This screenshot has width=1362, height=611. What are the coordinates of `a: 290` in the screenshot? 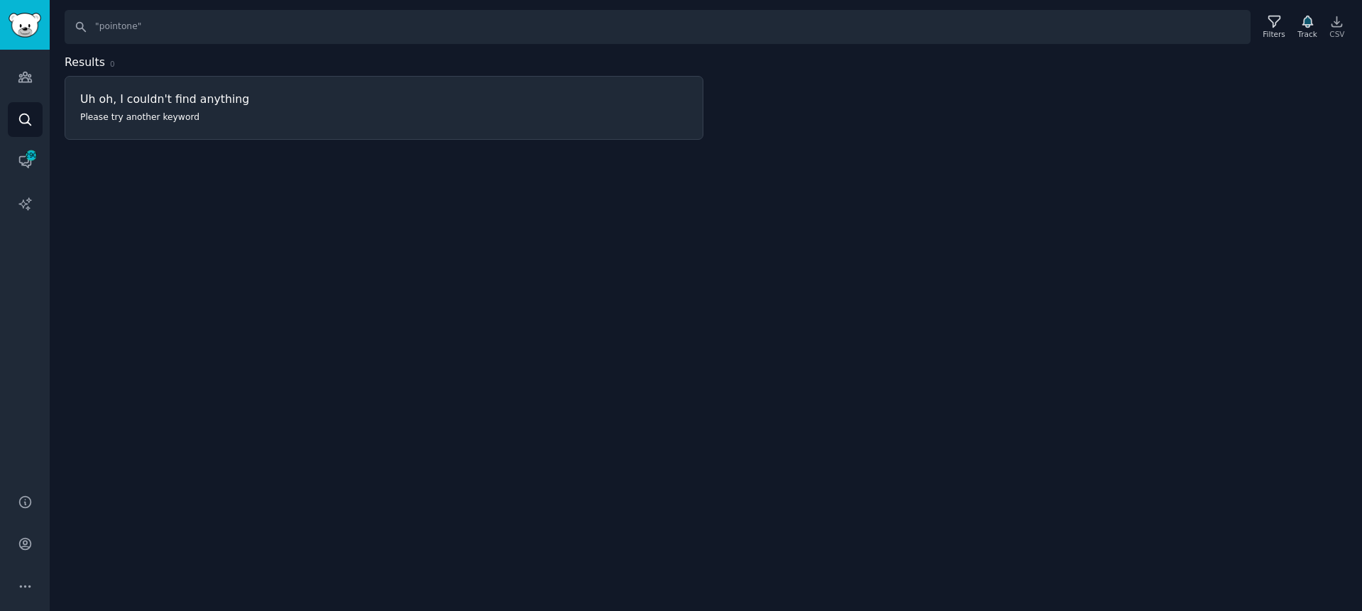 It's located at (25, 161).